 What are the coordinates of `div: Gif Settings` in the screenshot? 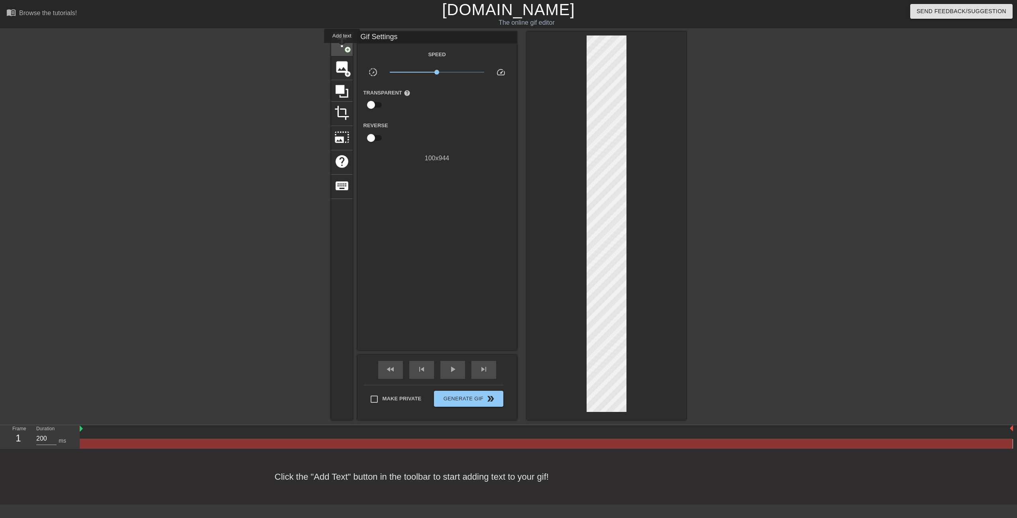 It's located at (437, 37).